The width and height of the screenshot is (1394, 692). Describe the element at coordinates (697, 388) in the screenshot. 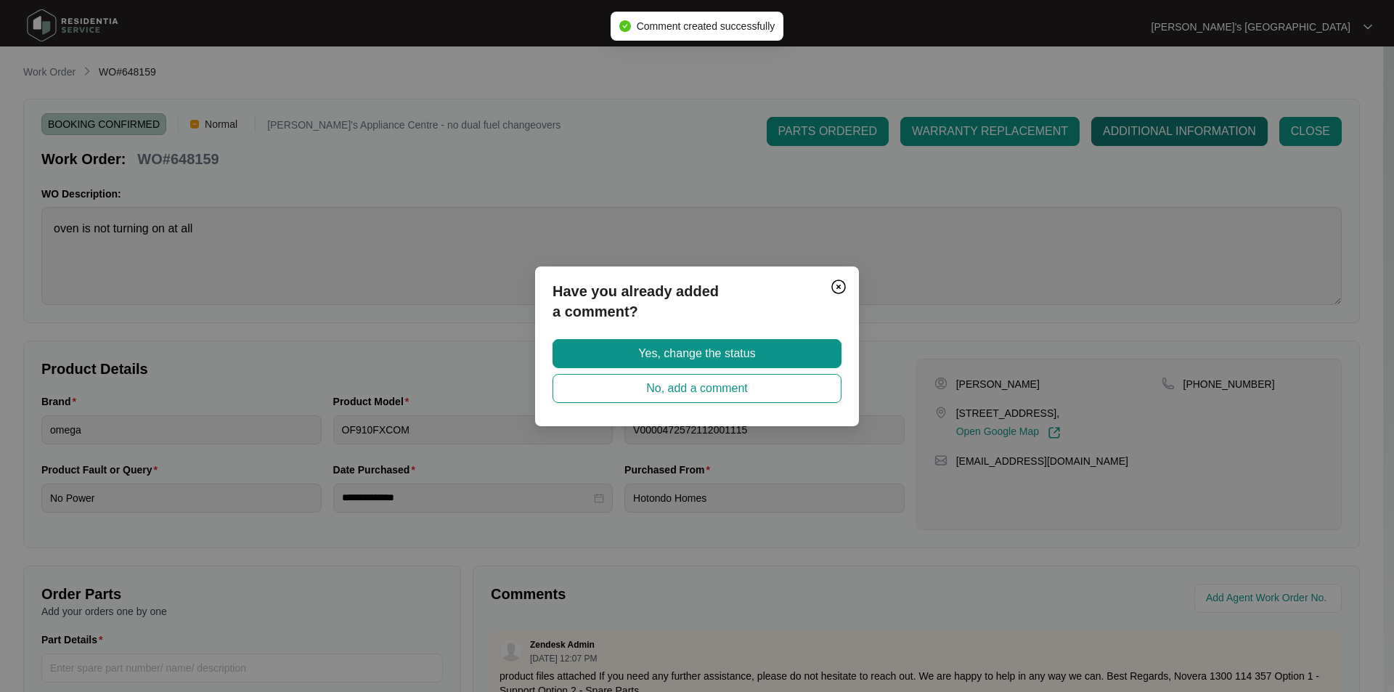

I see `span: No, add a comment` at that location.